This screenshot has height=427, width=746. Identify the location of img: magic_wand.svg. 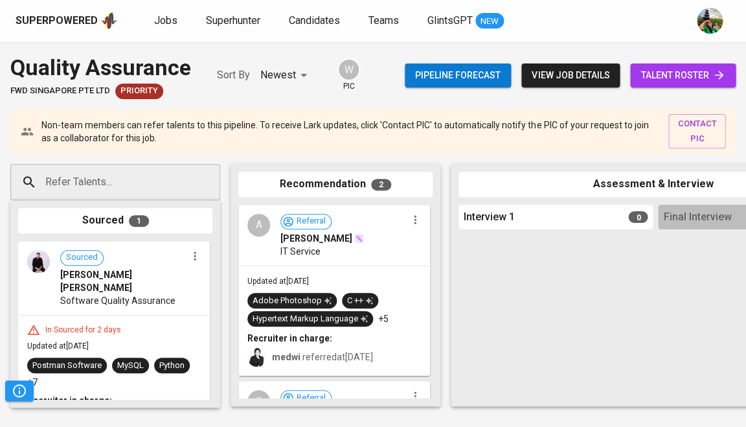
(359, 238).